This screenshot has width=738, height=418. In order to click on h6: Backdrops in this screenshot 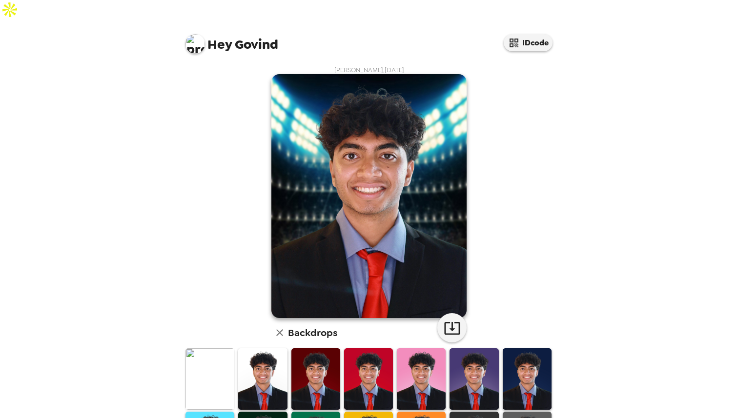, I will do `click(313, 333)`.